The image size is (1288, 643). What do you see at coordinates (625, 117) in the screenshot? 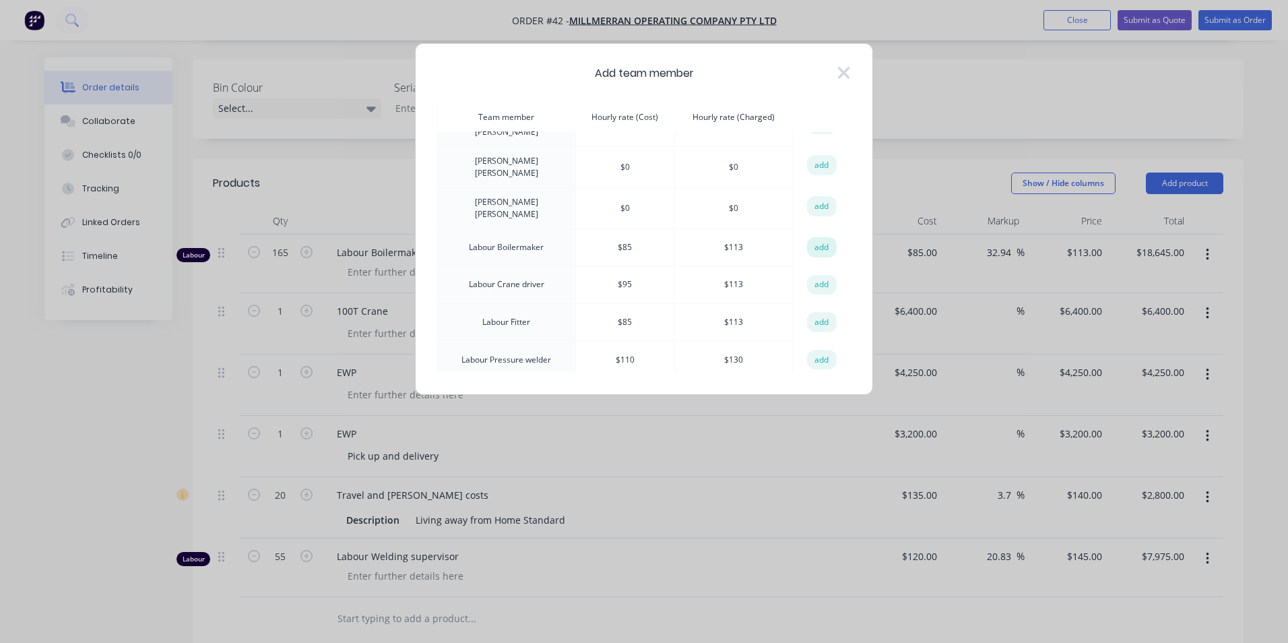
I see `th: Hourly rate (Cost)` at bounding box center [625, 117].